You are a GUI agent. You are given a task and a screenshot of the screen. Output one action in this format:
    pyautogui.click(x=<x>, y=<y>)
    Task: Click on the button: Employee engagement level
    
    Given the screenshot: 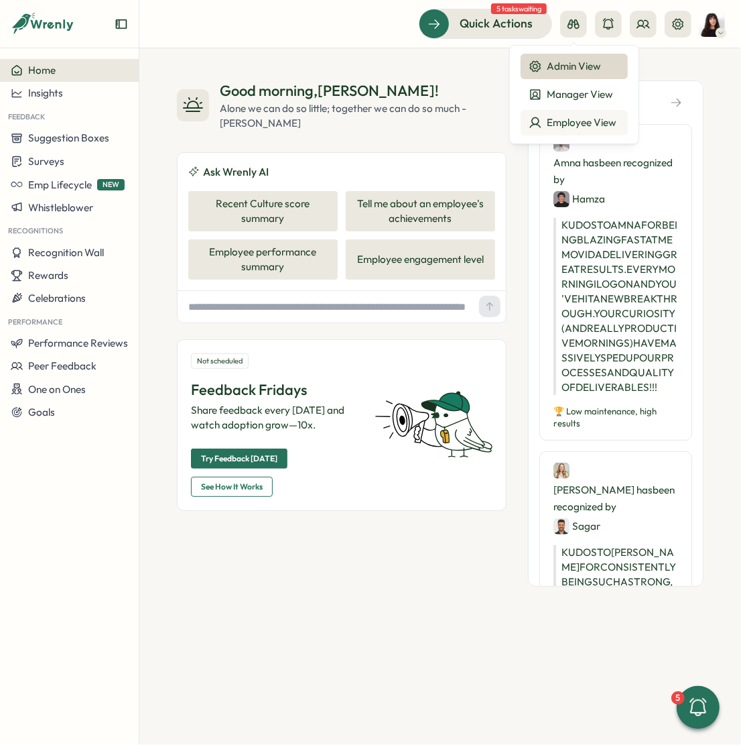 What is the action you would take?
    pyautogui.click(x=420, y=259)
    